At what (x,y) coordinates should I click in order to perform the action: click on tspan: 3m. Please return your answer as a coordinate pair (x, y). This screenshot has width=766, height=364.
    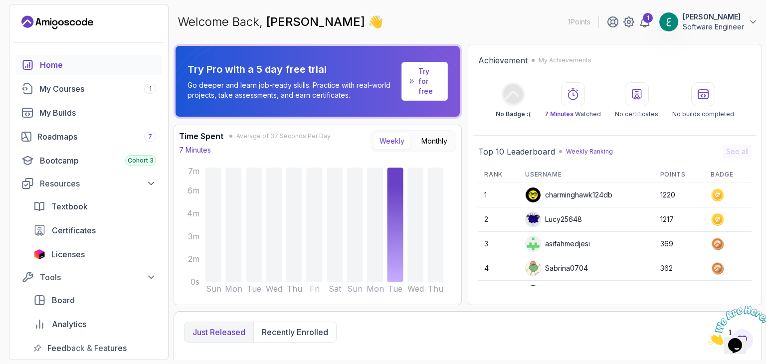
    Looking at the image, I should click on (194, 237).